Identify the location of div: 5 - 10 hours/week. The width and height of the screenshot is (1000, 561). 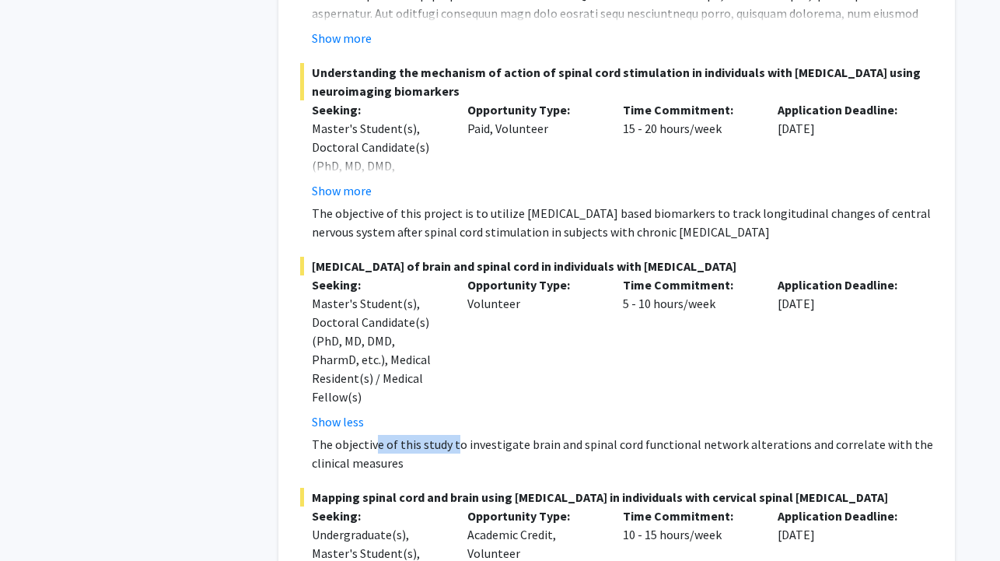
(689, 353).